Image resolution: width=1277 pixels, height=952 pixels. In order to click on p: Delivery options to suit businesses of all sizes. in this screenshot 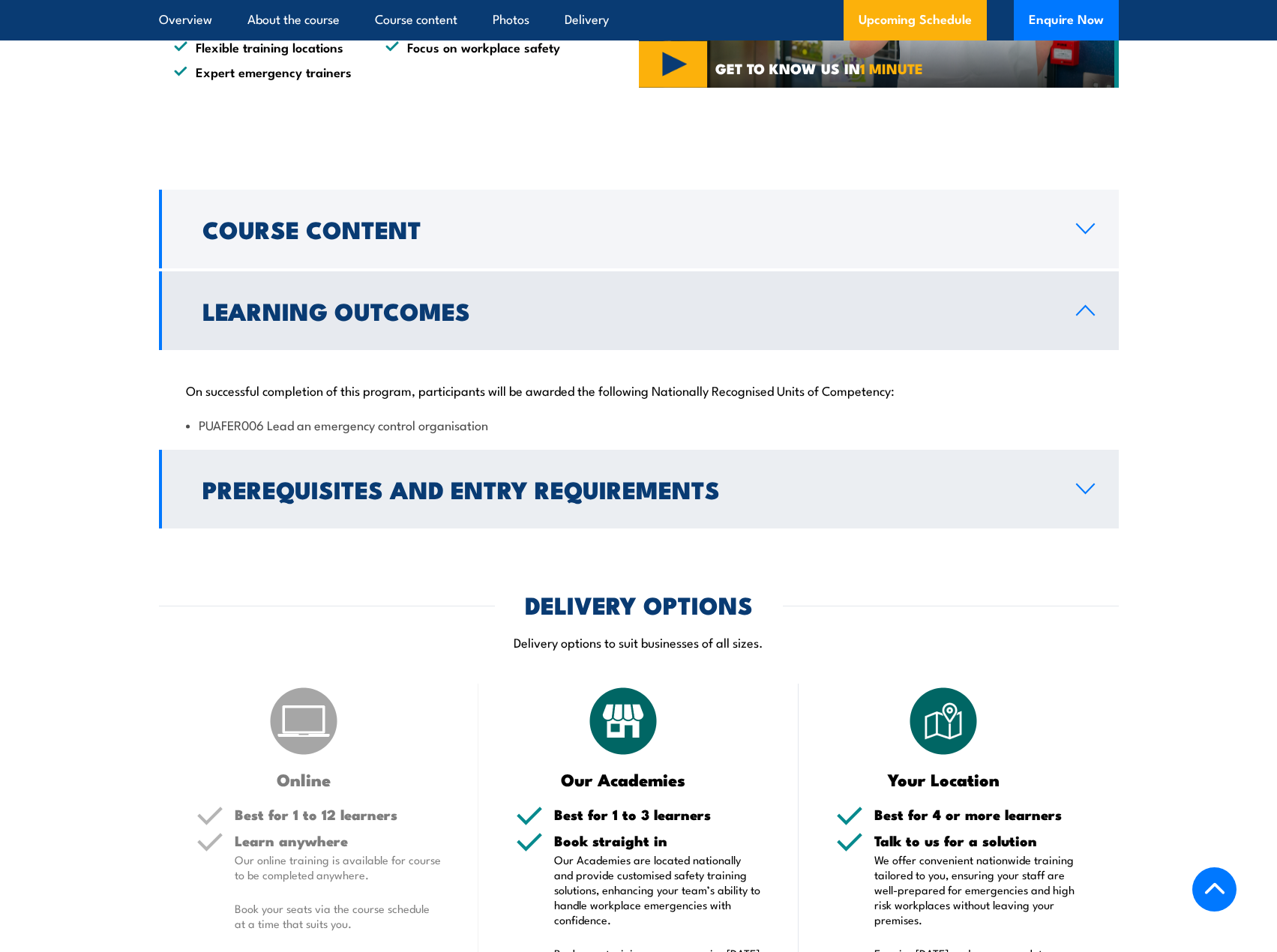, I will do `click(639, 642)`.